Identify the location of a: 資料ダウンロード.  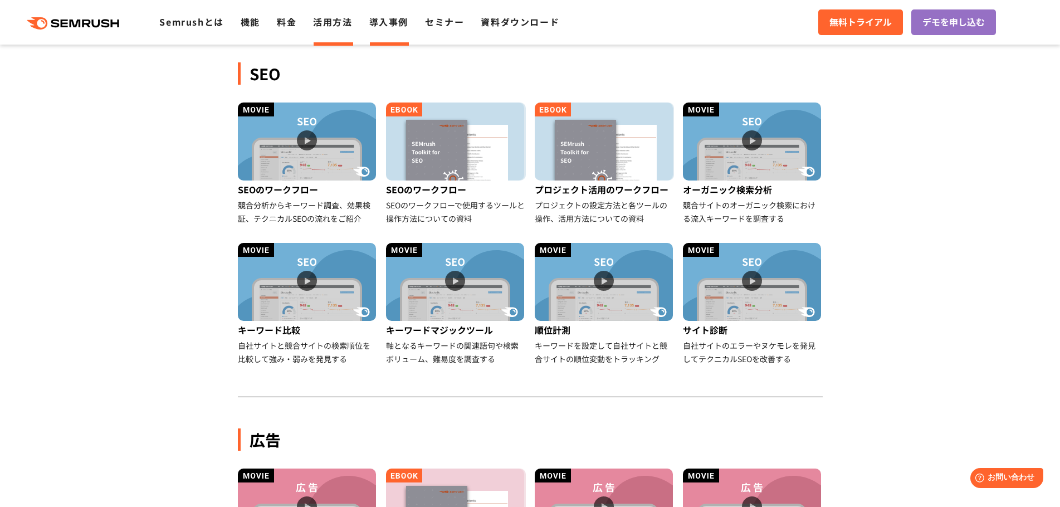
(519, 22).